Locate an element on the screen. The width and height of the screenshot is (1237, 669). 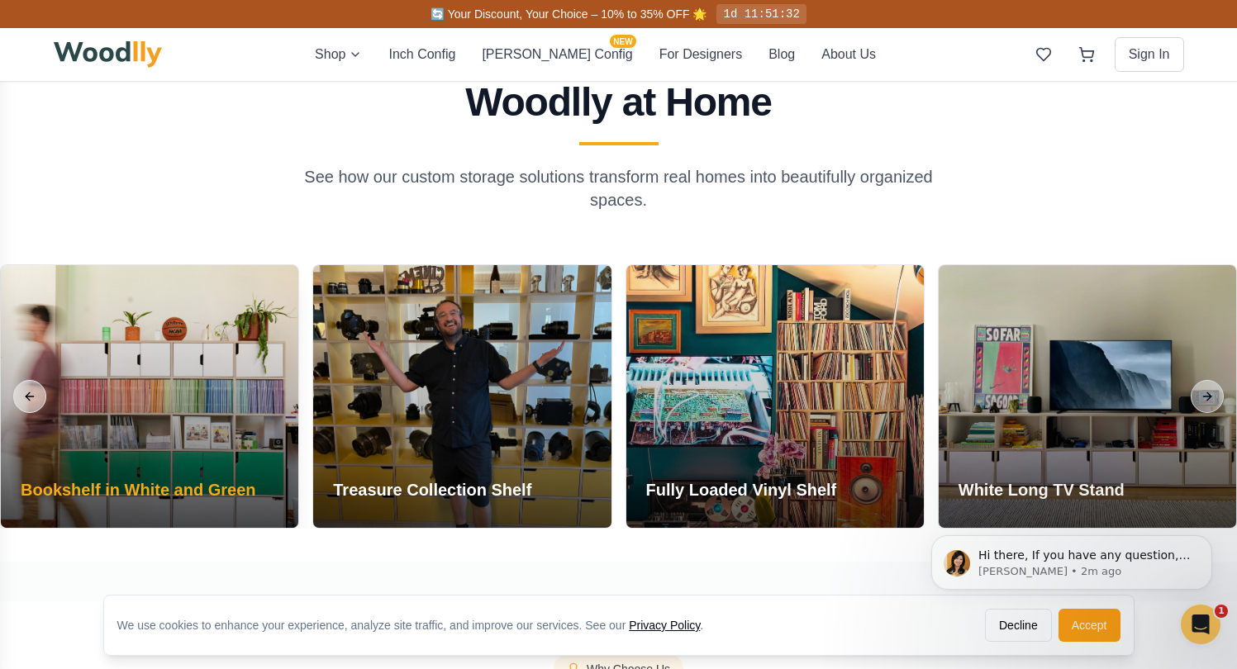
p: Message from Anna, sent 2m ago is located at coordinates (179, 71).